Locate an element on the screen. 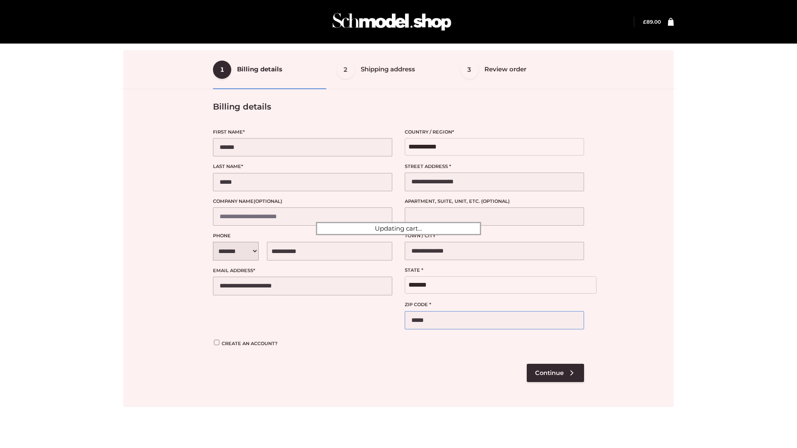  a: £89.00 is located at coordinates (652, 22).